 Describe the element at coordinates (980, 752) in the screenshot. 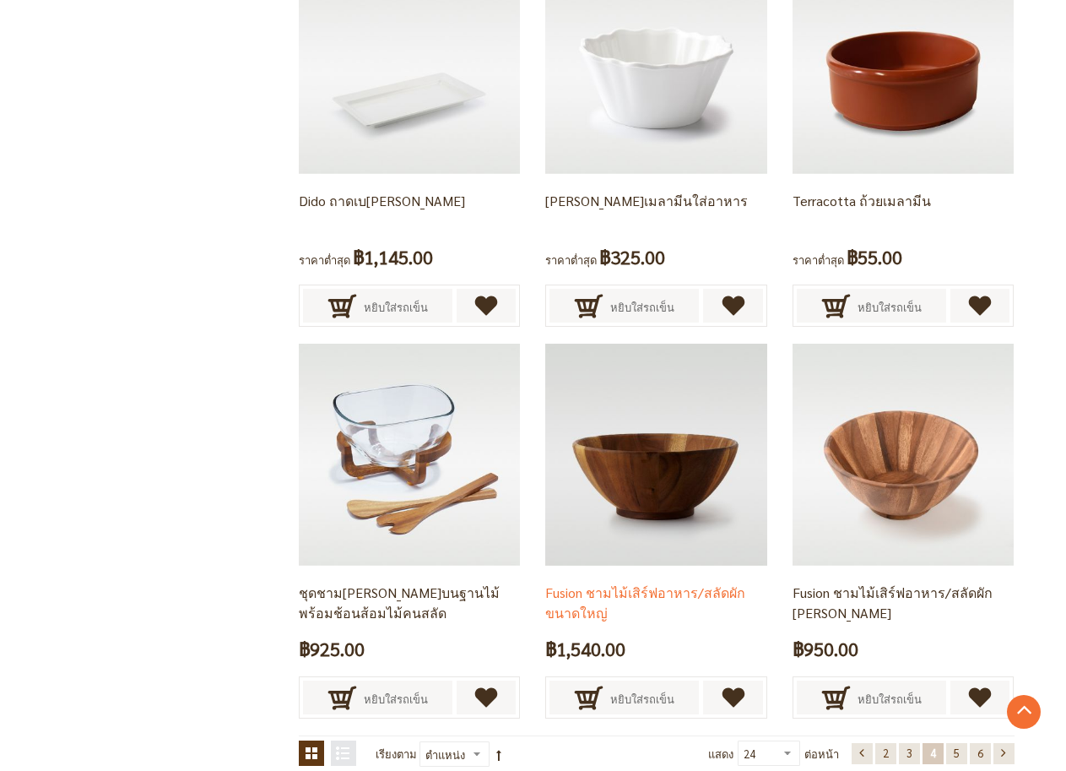

I see `span: 6` at that location.